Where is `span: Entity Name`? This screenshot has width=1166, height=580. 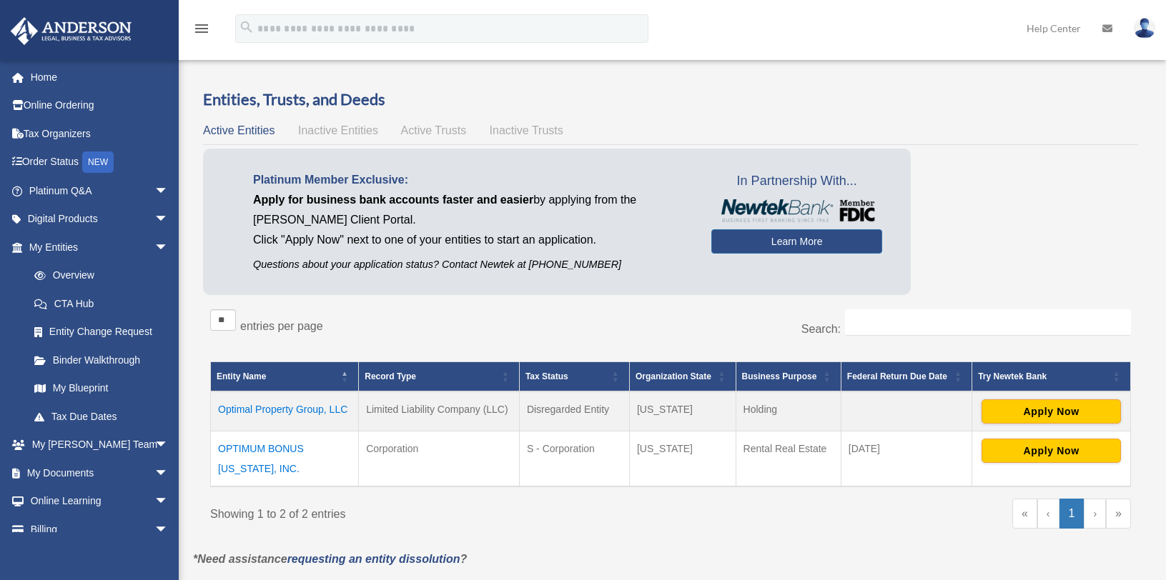 span: Entity Name is located at coordinates (241, 377).